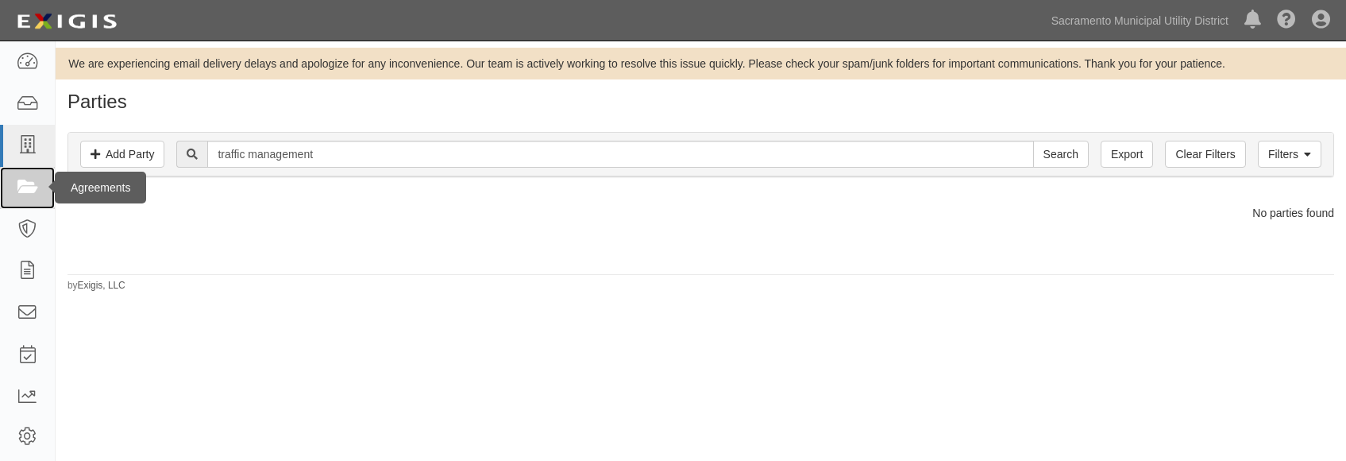 The height and width of the screenshot is (461, 1346). What do you see at coordinates (700, 213) in the screenshot?
I see `div: No parties found` at bounding box center [700, 213].